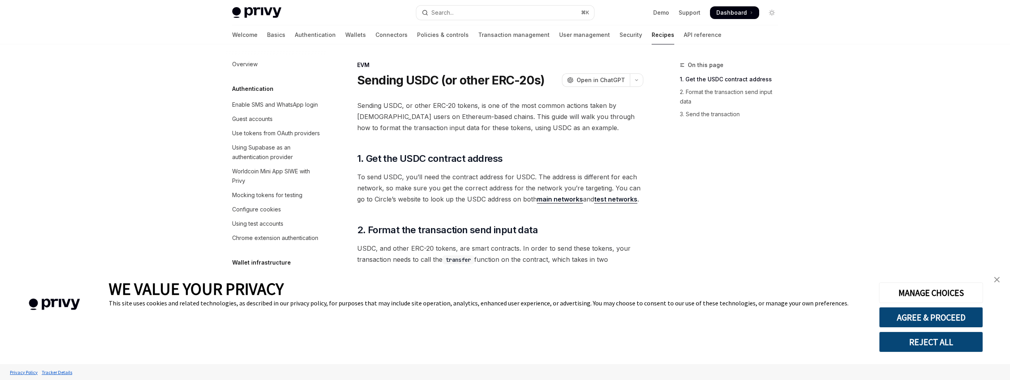 Image resolution: width=1010 pixels, height=380 pixels. I want to click on a: Basics, so click(276, 35).